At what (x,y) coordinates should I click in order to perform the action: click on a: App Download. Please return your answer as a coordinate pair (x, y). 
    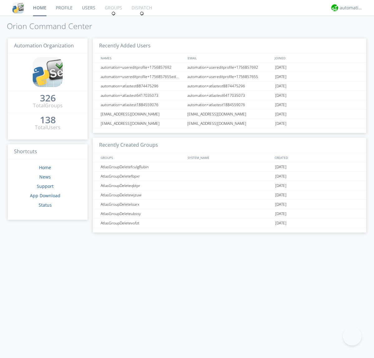
    Looking at the image, I should click on (45, 195).